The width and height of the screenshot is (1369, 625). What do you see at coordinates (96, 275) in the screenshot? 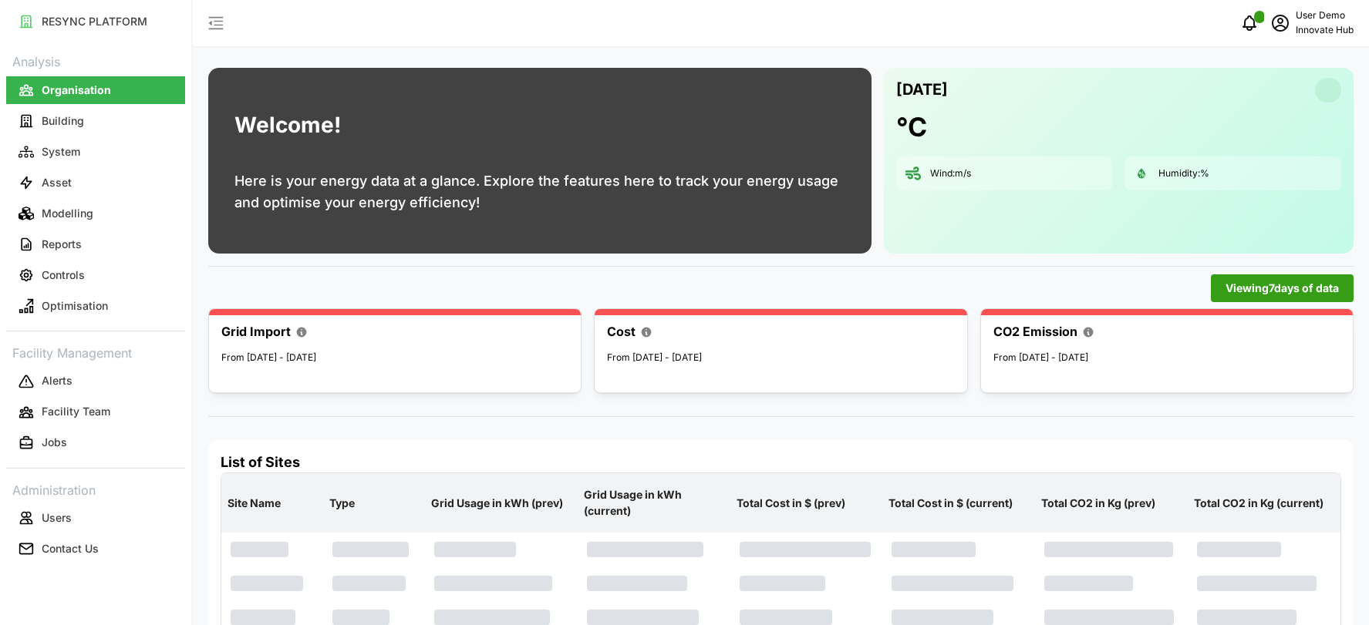
I see `a: Controls` at bounding box center [96, 275].